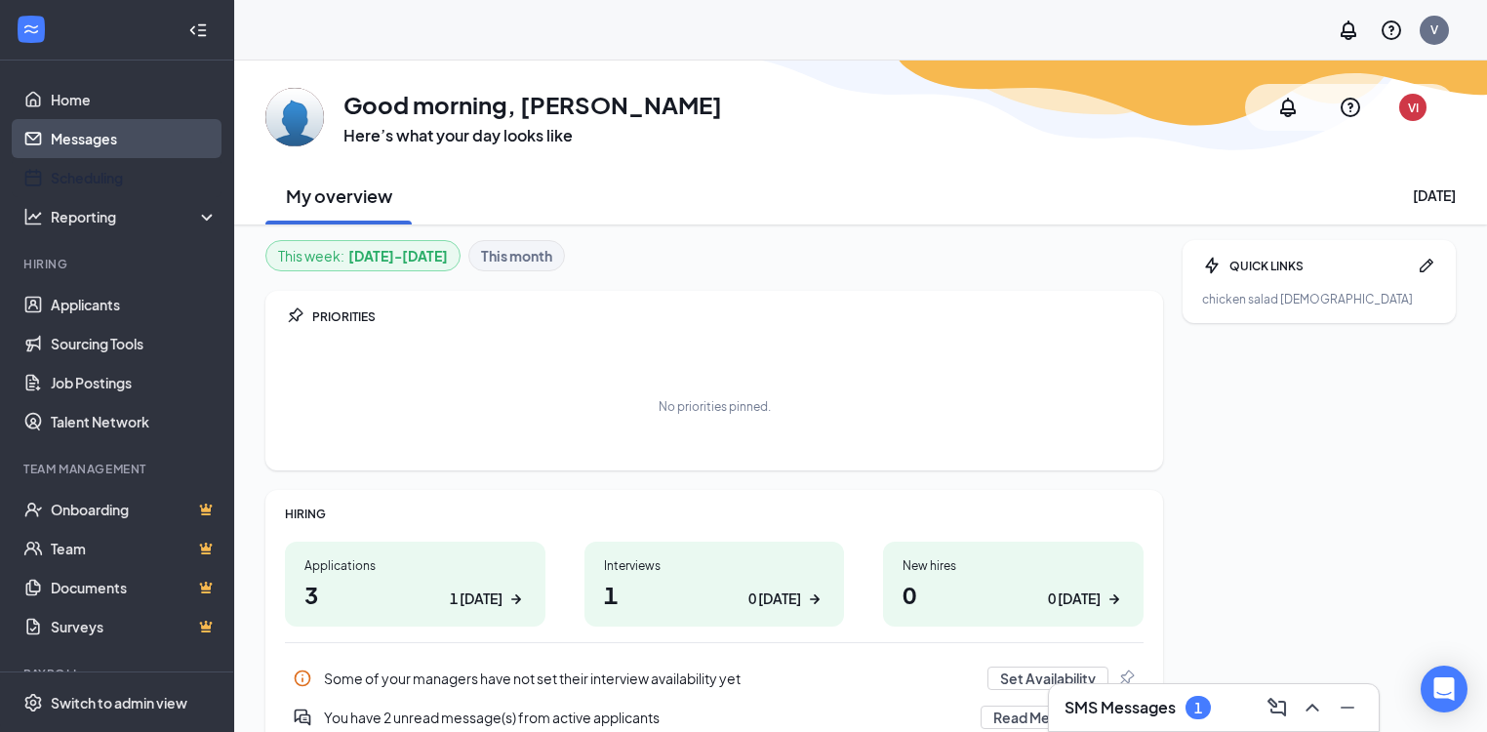 The height and width of the screenshot is (732, 1487). What do you see at coordinates (134, 100) in the screenshot?
I see `a: Home` at bounding box center [134, 100].